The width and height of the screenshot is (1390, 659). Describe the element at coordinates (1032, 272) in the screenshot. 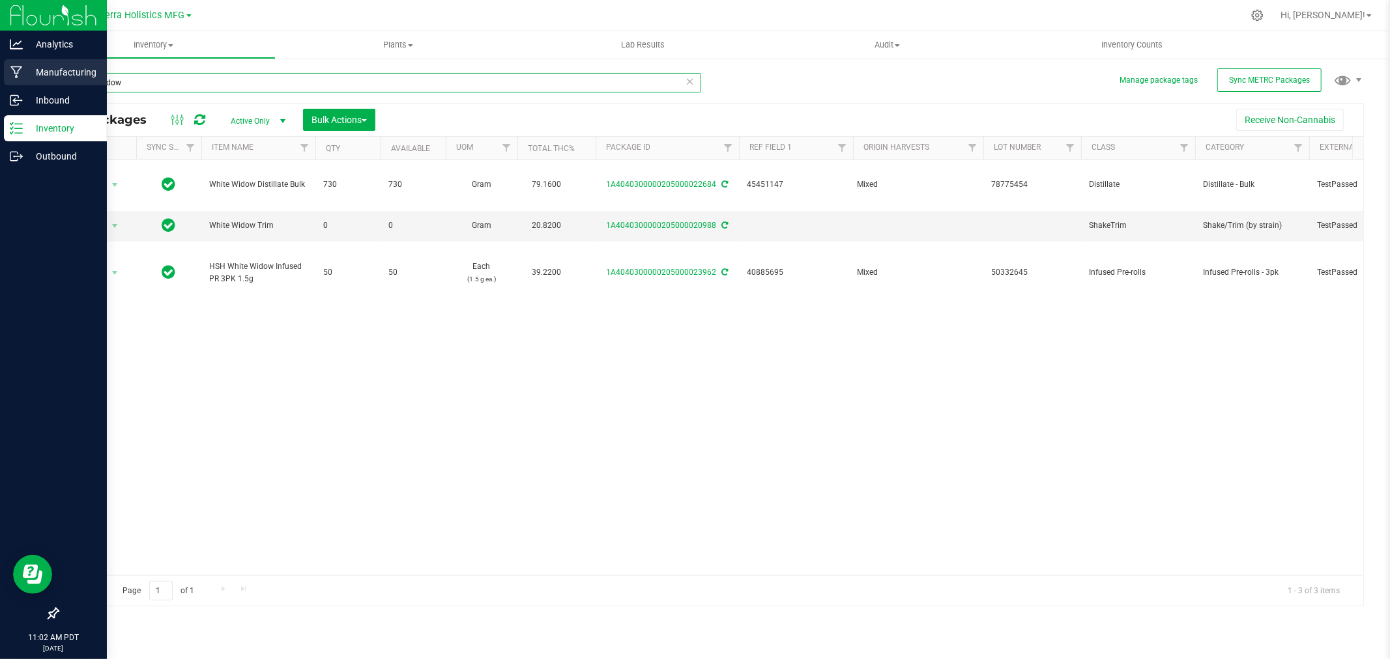

I see `span: 50332645` at that location.